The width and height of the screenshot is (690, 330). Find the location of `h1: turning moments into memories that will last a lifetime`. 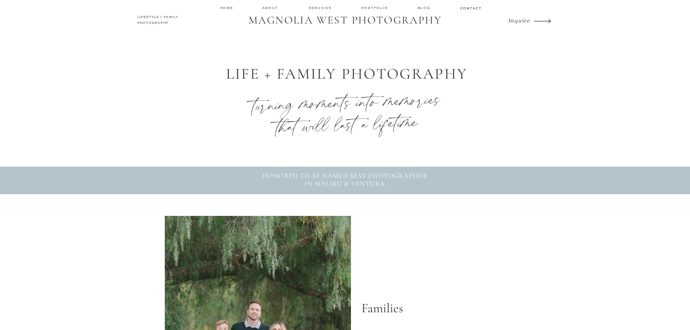

h1: turning moments into memories that will last a lifetime is located at coordinates (346, 109).